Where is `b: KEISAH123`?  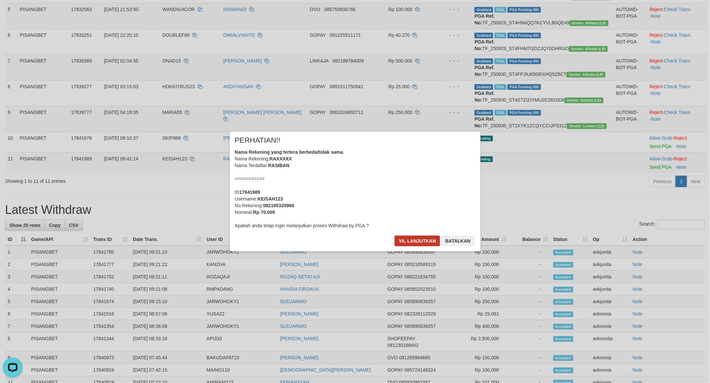 b: KEISAH123 is located at coordinates (270, 199).